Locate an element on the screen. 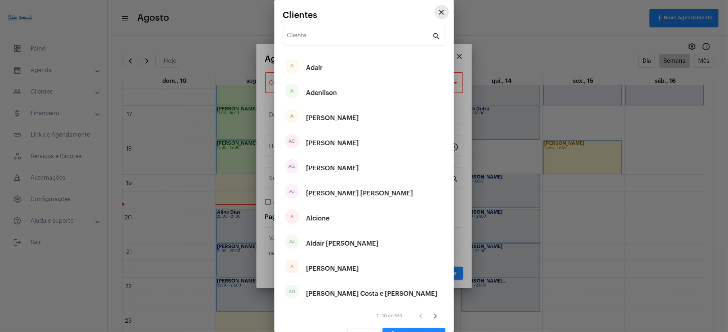 Image resolution: width=728 pixels, height=332 pixels. mat-icon: close is located at coordinates (442, 12).